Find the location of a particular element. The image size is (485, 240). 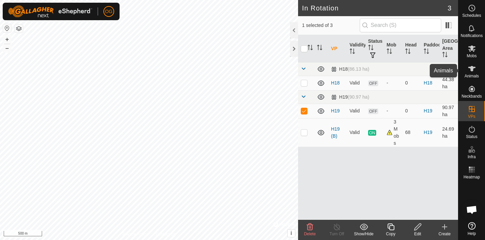

div: Edit is located at coordinates (418, 234).